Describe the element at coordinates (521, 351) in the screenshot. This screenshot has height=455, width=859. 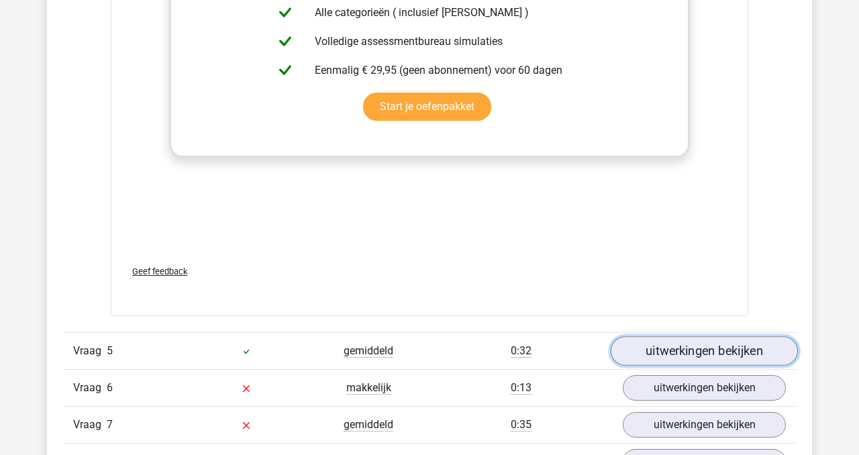
I see `span: 0:32` at that location.